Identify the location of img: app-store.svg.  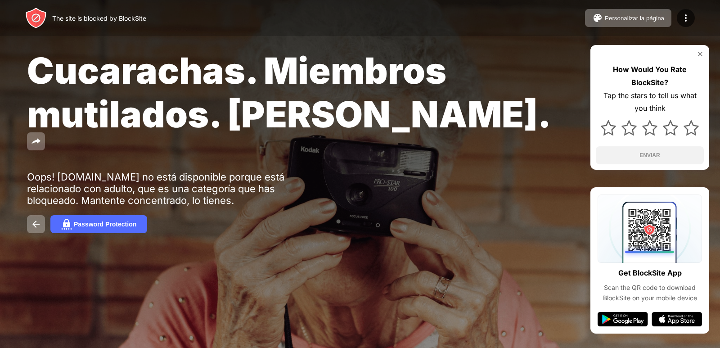
(677, 319).